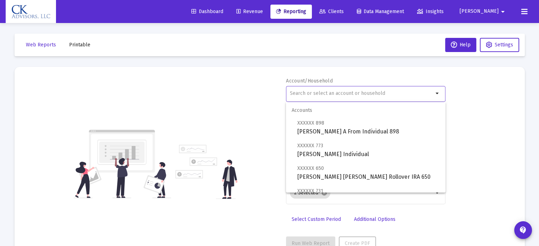  I want to click on a: Insights, so click(430, 12).